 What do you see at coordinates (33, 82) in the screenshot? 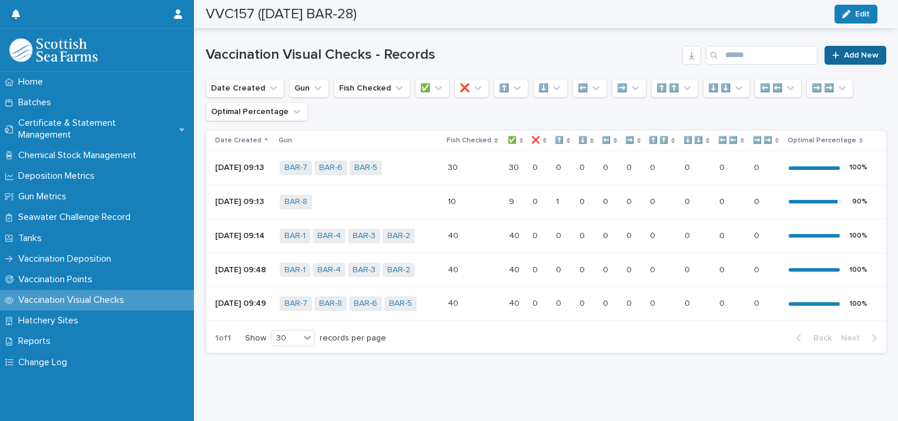
I see `p: Home` at bounding box center [33, 82].